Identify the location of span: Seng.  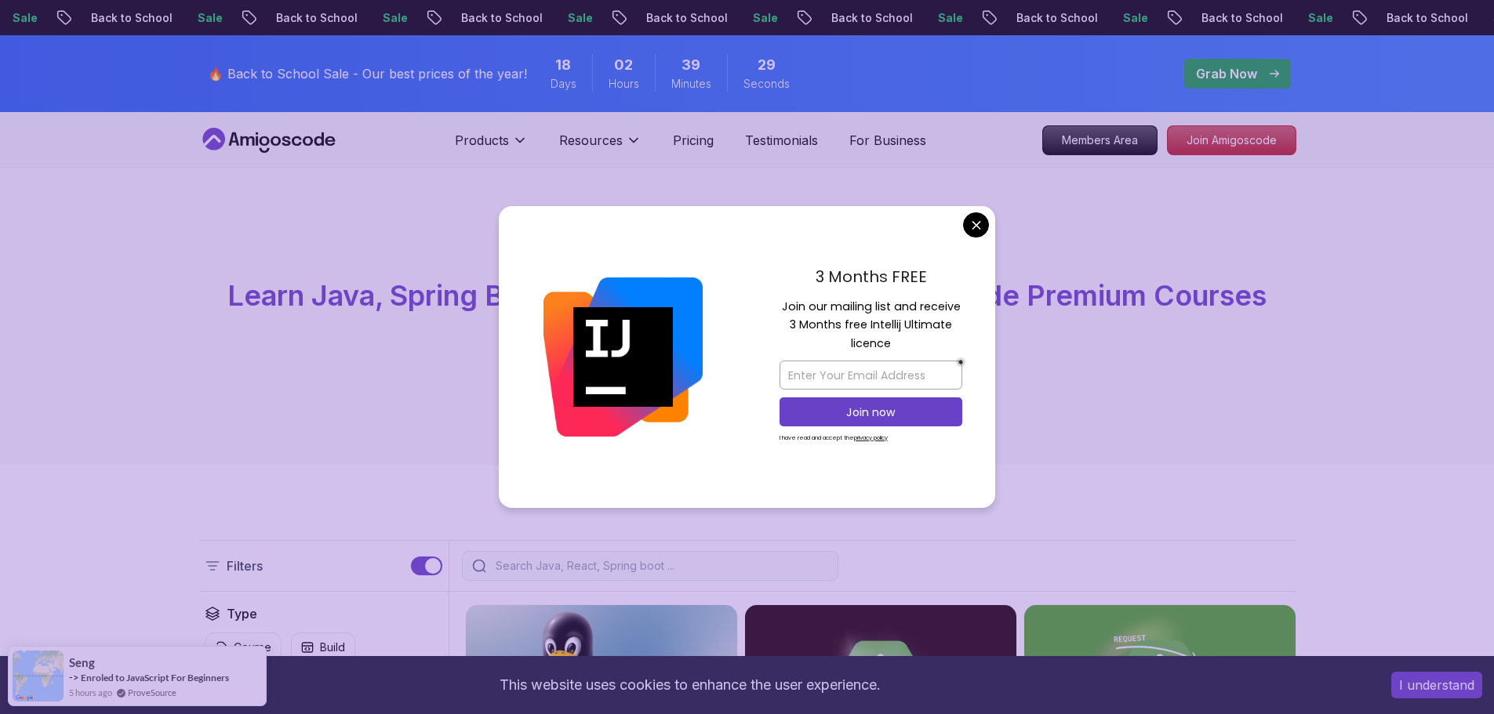
(82, 663).